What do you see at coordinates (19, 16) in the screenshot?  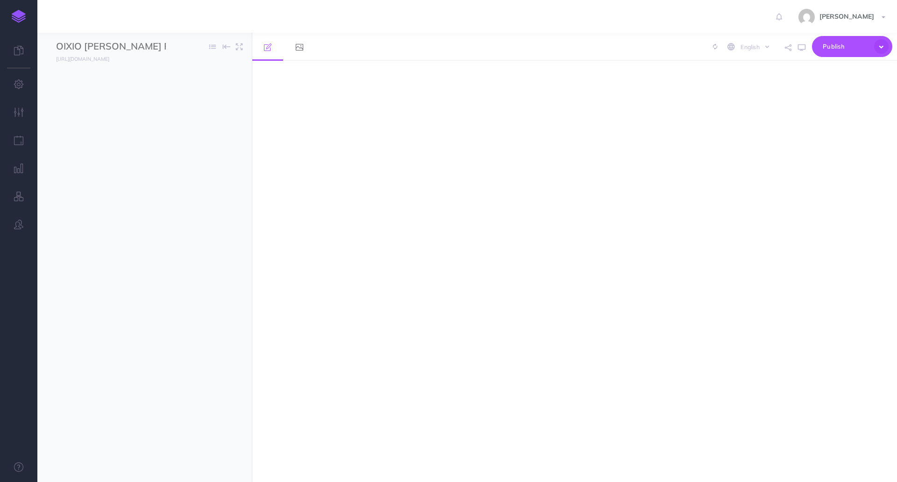 I see `img: logo-mark.svg` at bounding box center [19, 16].